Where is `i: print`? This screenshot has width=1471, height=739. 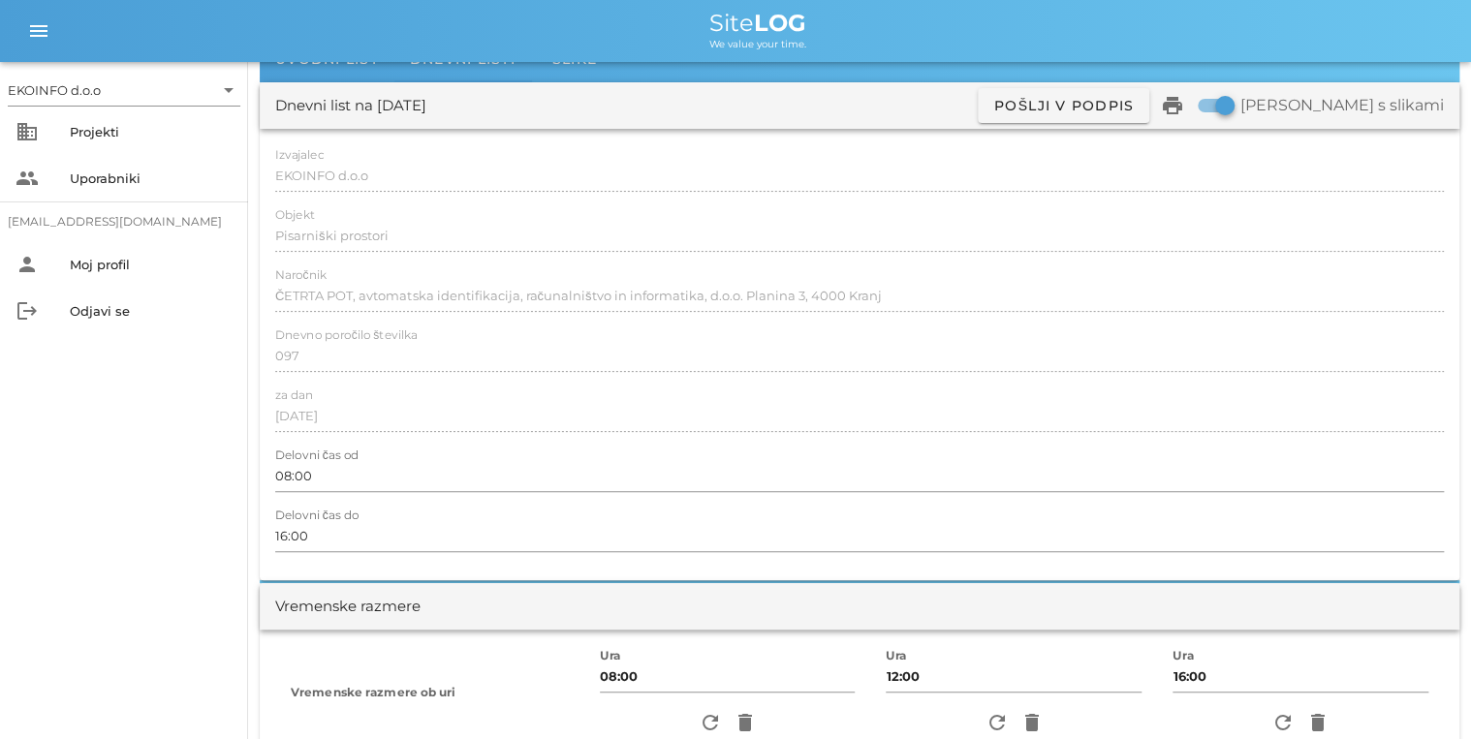
i: print is located at coordinates (1172, 106).